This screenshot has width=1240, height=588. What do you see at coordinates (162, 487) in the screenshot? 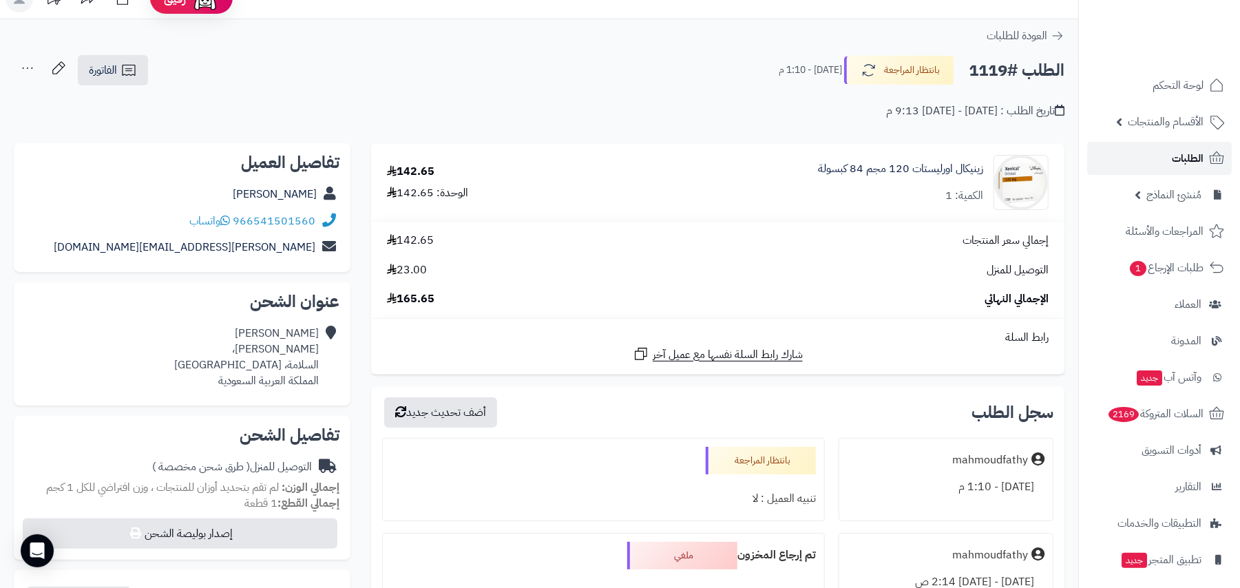
I see `span: لم تقم بتحديد أوزان للمنتجات ، وزن افتراضي للكل 1 كجم` at bounding box center [162, 487].